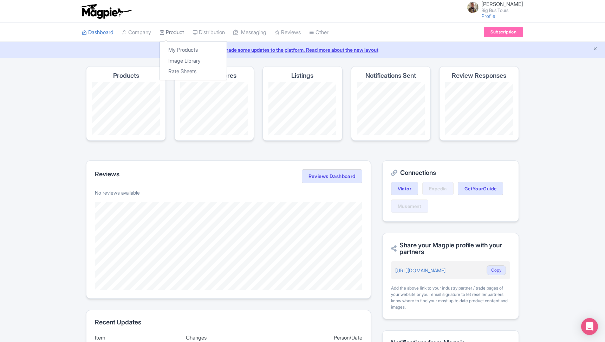 This screenshot has height=342, width=605. Describe the element at coordinates (438, 188) in the screenshot. I see `a: Expedia` at that location.